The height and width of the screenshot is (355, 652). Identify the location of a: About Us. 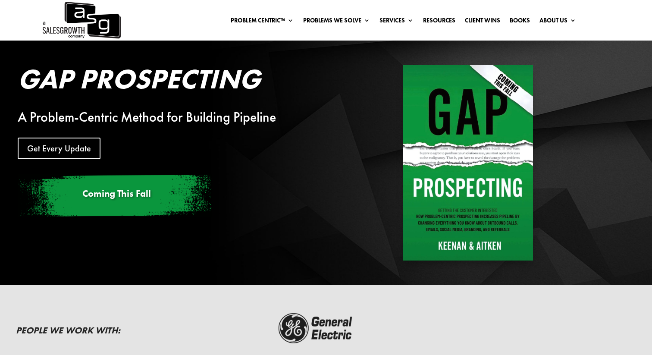
(557, 22).